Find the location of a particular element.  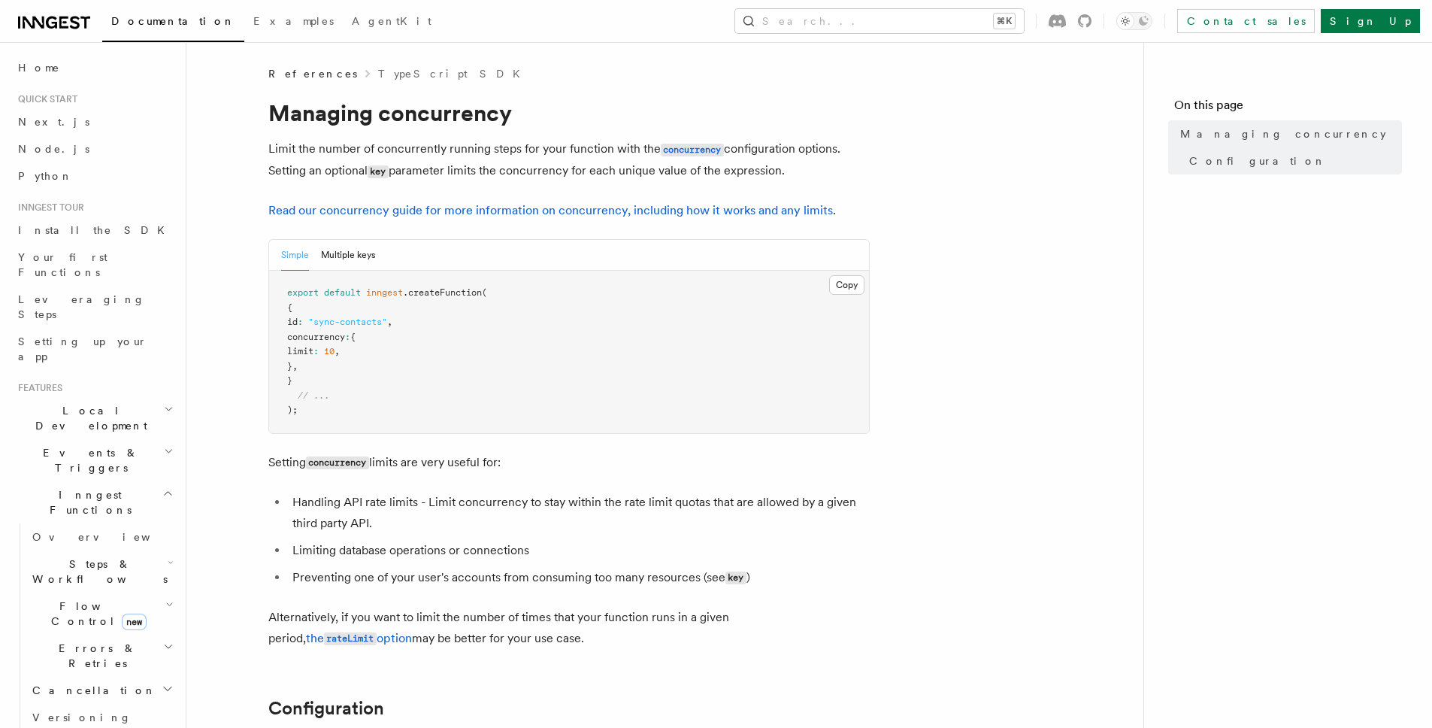

span: Errors & Retries is located at coordinates (95, 656).